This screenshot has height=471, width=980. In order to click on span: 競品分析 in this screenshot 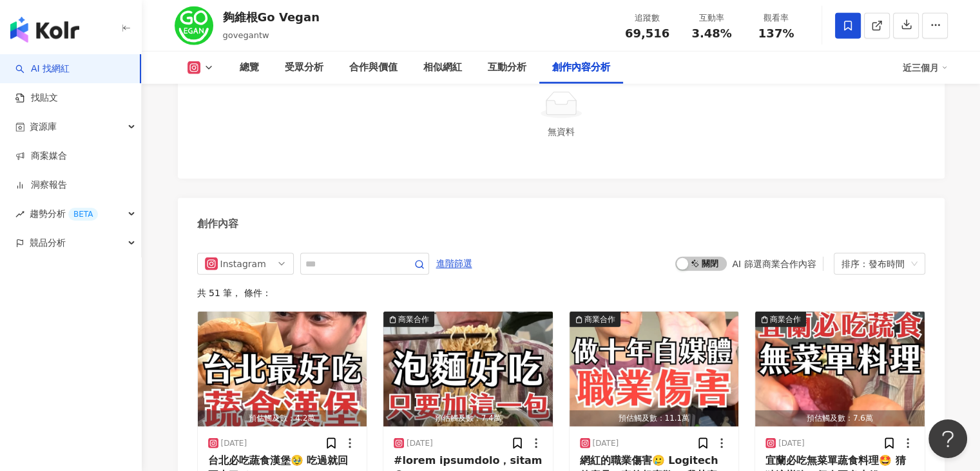, I will do `click(48, 242)`.